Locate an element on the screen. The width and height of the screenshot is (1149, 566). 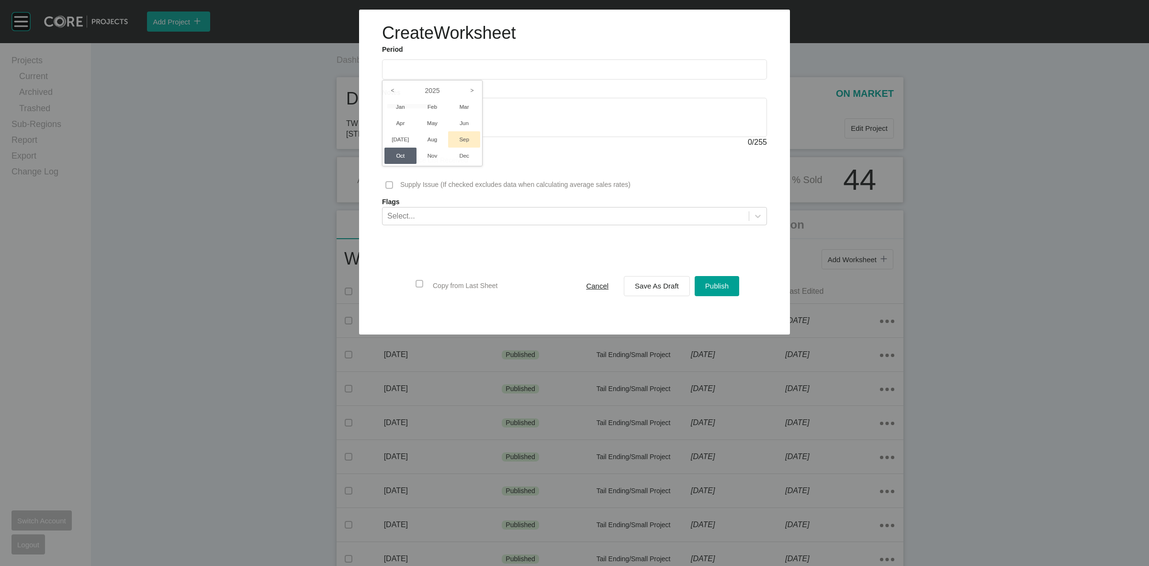
li: Feb is located at coordinates (432, 107).